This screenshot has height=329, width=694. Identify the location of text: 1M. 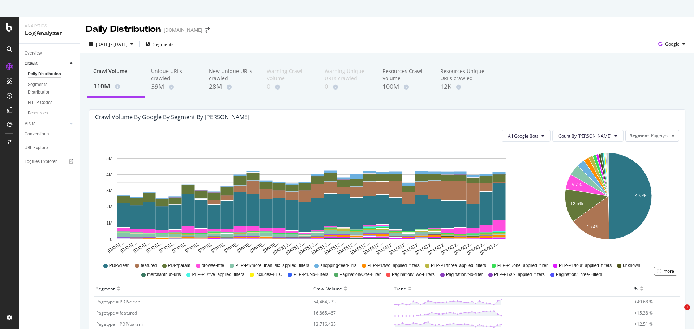
(109, 224).